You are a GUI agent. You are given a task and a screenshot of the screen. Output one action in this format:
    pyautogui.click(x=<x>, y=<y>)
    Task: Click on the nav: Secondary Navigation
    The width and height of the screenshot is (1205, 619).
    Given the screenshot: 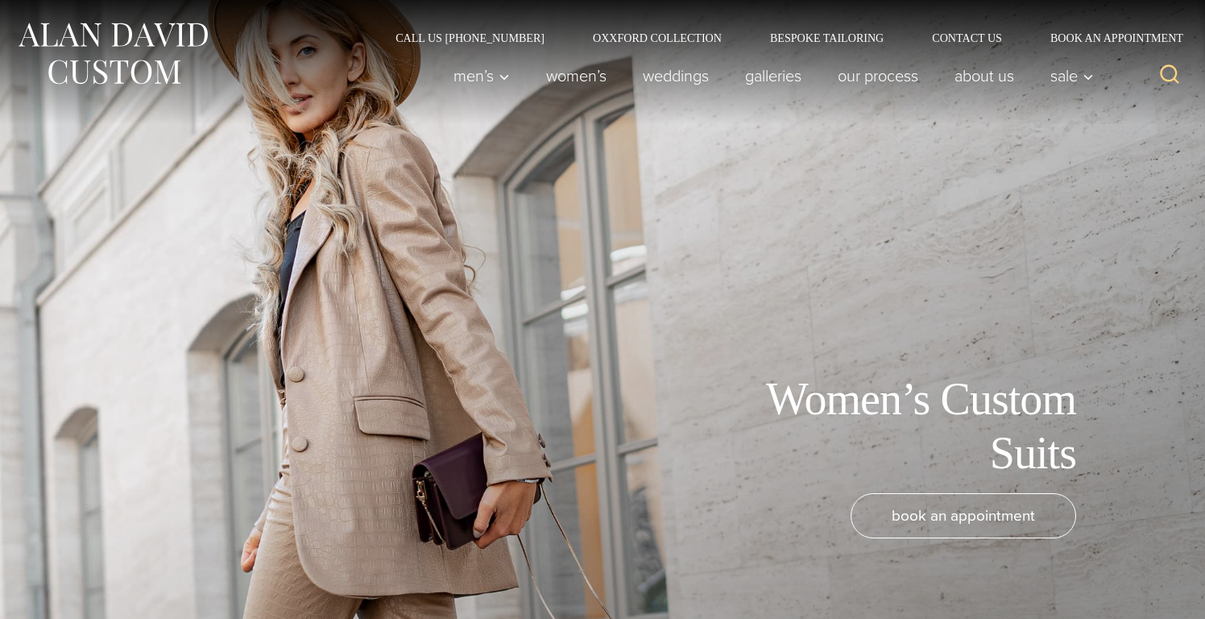 What is the action you would take?
    pyautogui.click(x=780, y=38)
    